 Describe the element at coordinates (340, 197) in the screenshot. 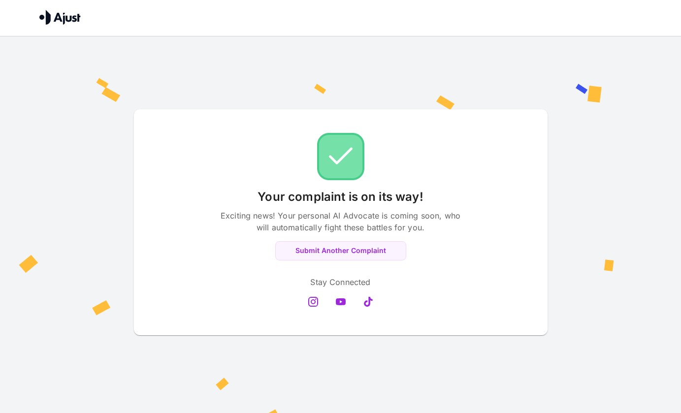

I see `p: Your complaint is on its way!` at that location.